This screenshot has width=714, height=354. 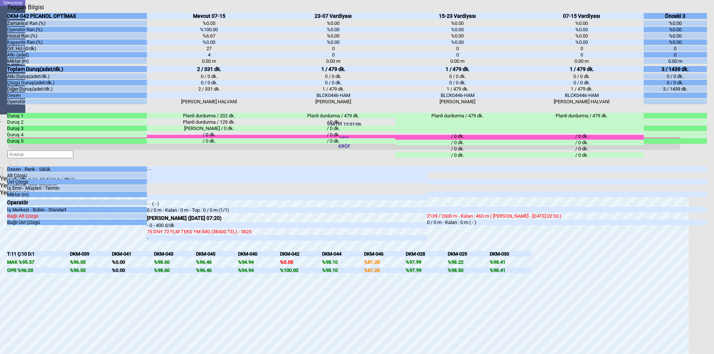 What do you see at coordinates (77, 95) in the screenshot?
I see `div: Desen` at bounding box center [77, 95].